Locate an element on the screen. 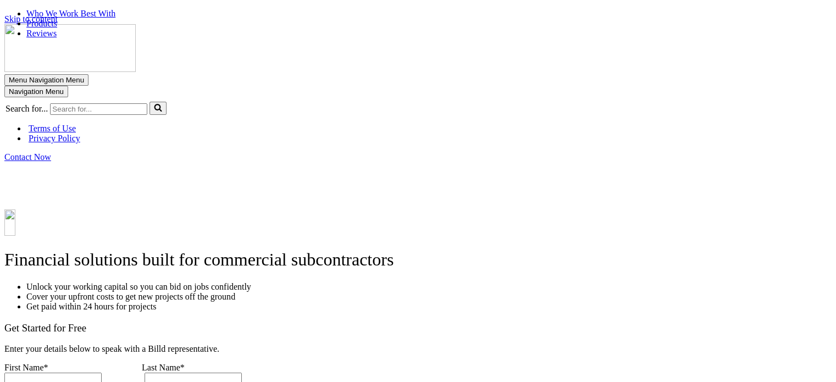 The height and width of the screenshot is (382, 836). span: Cover your upfront costs to get new projects off the ground is located at coordinates (131, 296).